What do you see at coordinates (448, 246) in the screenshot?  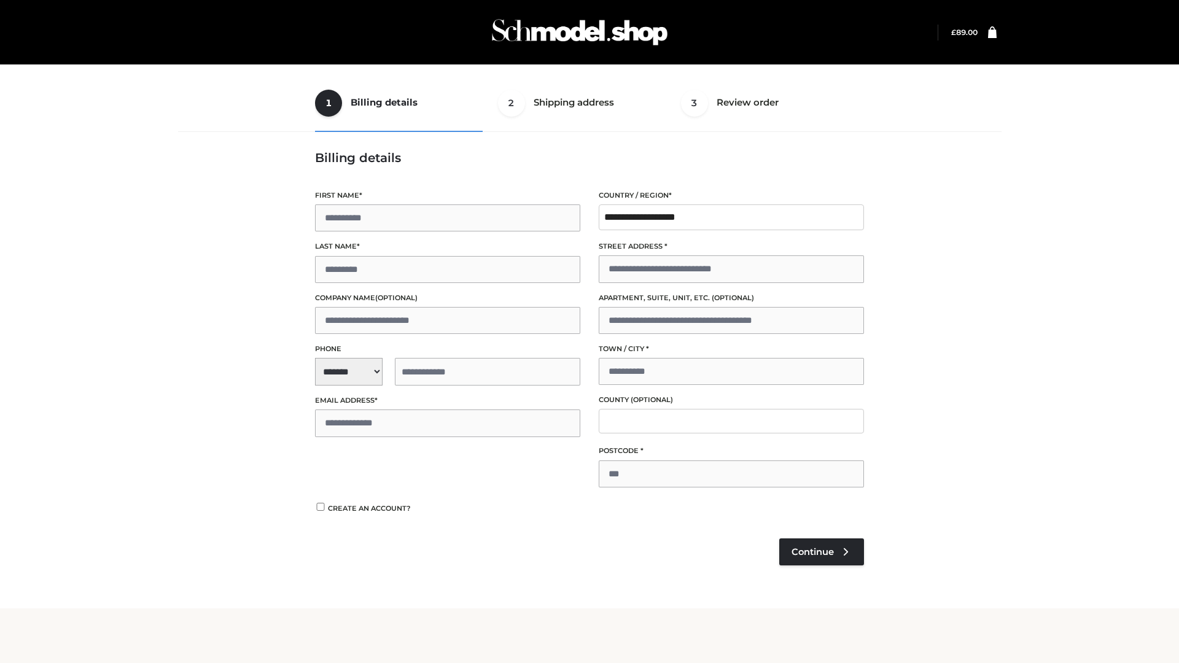 I see `label: Last name` at bounding box center [448, 246].